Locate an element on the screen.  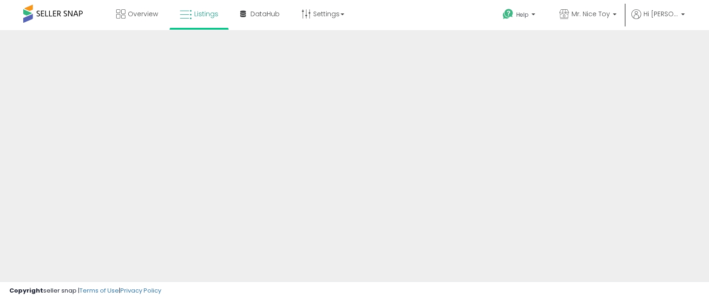
a: Privacy Policy is located at coordinates (141, 291).